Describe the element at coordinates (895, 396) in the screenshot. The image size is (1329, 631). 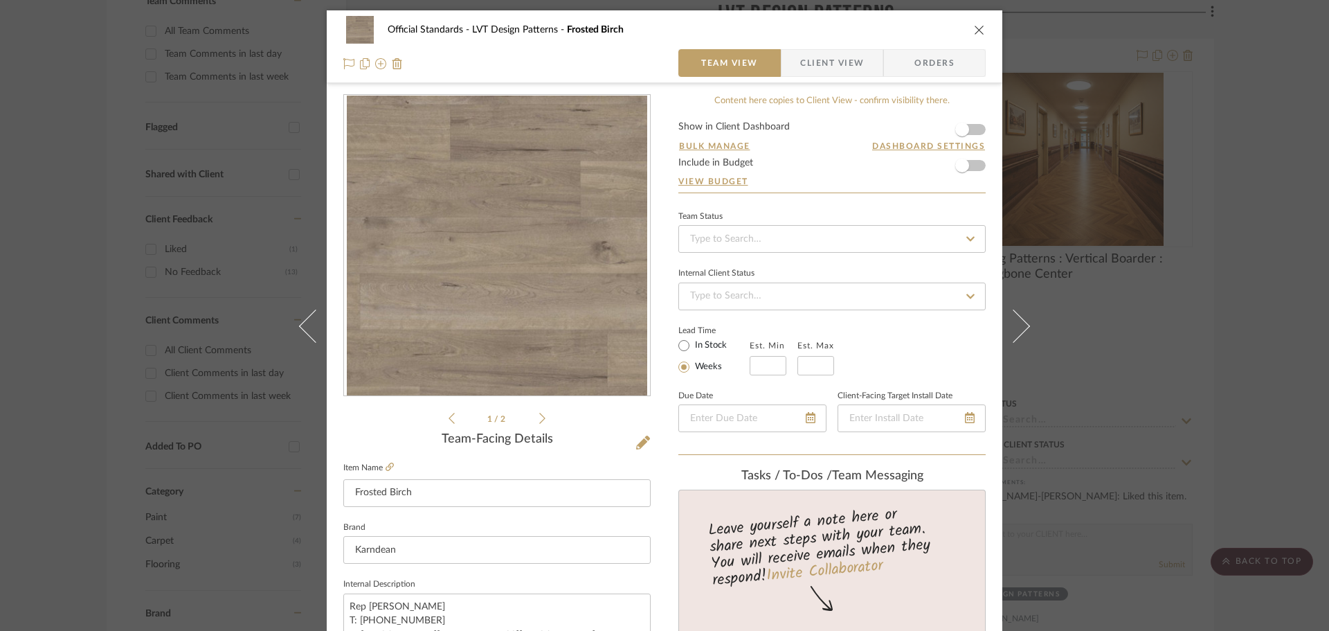
I see `label: Client-Facing Target Install Date` at that location.